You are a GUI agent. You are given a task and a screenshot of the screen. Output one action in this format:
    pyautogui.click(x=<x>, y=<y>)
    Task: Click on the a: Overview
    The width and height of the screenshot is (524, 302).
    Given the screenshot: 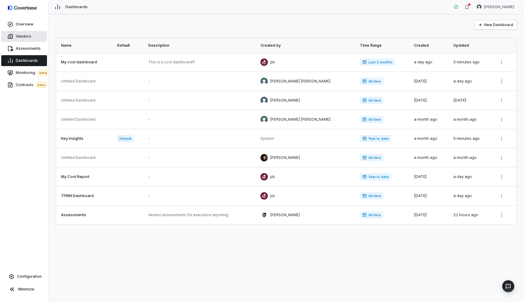 What is the action you would take?
    pyautogui.click(x=24, y=24)
    